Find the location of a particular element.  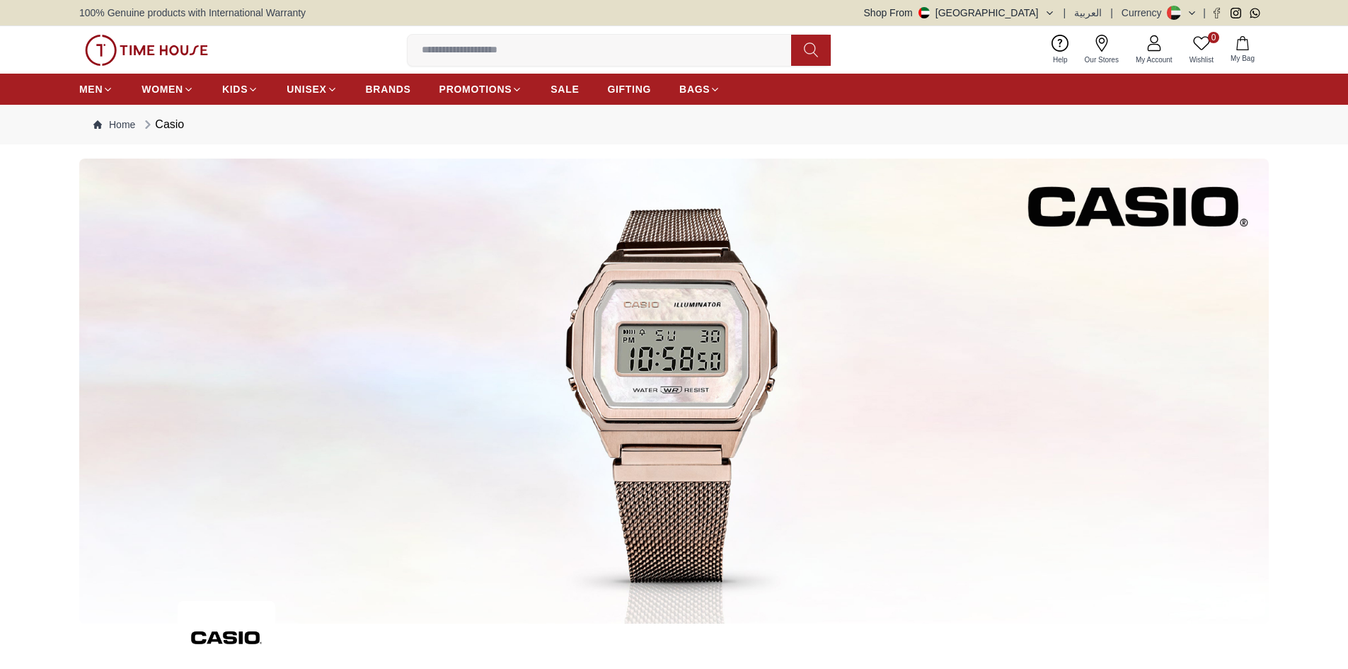

a: Facebook is located at coordinates (1217, 13).